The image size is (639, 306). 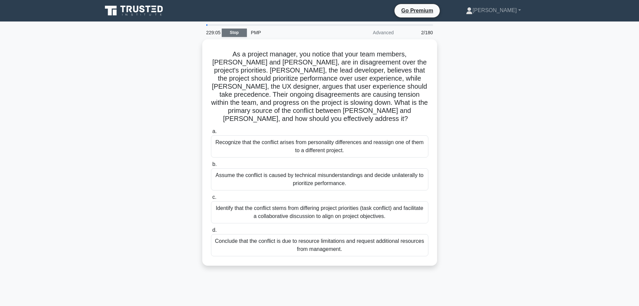 What do you see at coordinates (214, 197) in the screenshot?
I see `span: c.` at bounding box center [214, 197].